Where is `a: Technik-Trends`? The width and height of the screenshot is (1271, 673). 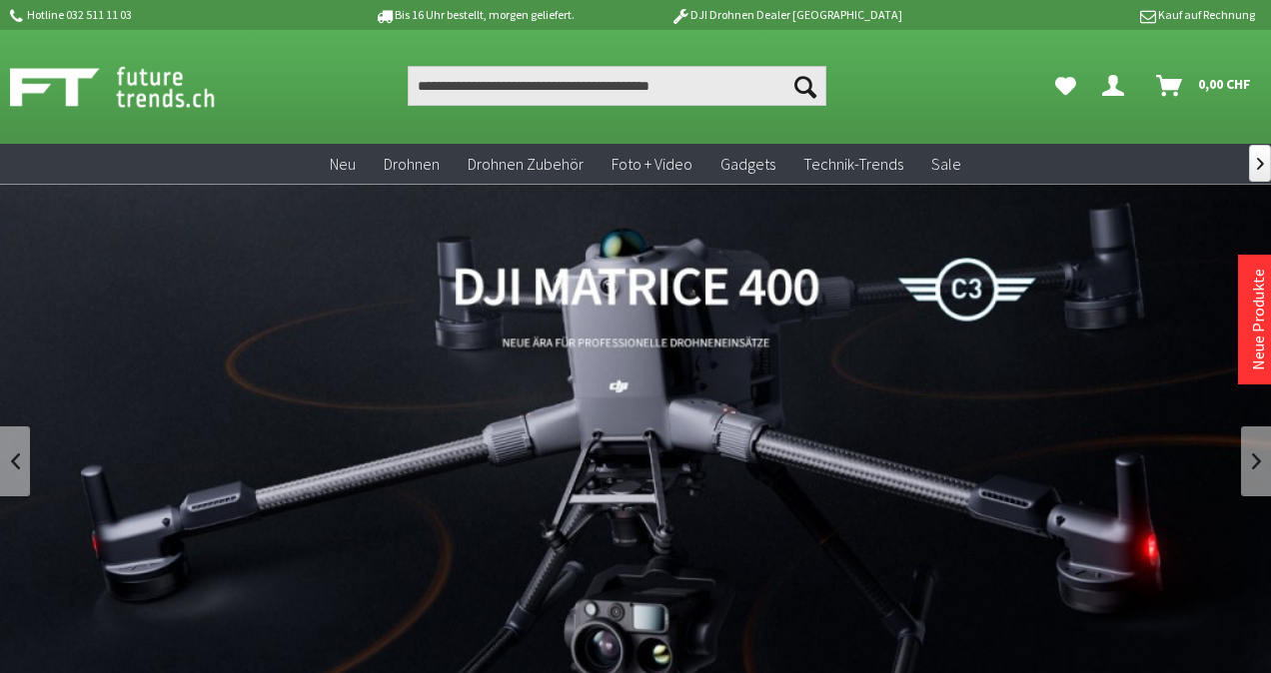 a: Technik-Trends is located at coordinates (853, 164).